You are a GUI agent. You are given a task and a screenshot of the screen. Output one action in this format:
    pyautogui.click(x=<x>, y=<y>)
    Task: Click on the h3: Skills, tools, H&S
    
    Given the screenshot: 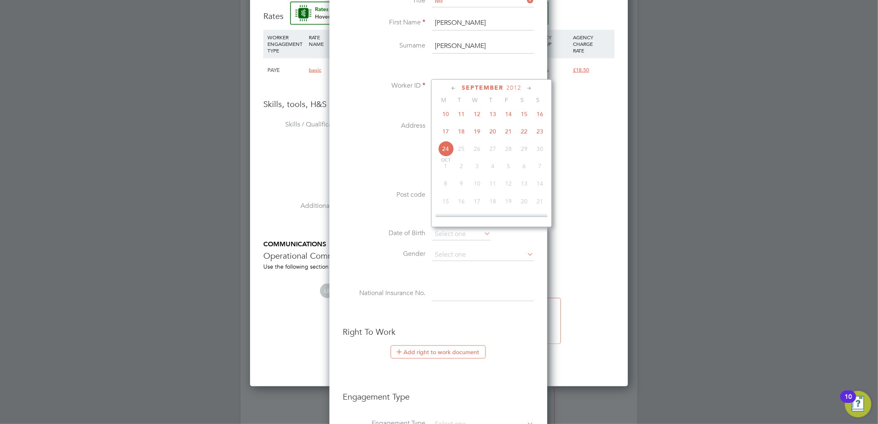 What is the action you would take?
    pyautogui.click(x=439, y=104)
    